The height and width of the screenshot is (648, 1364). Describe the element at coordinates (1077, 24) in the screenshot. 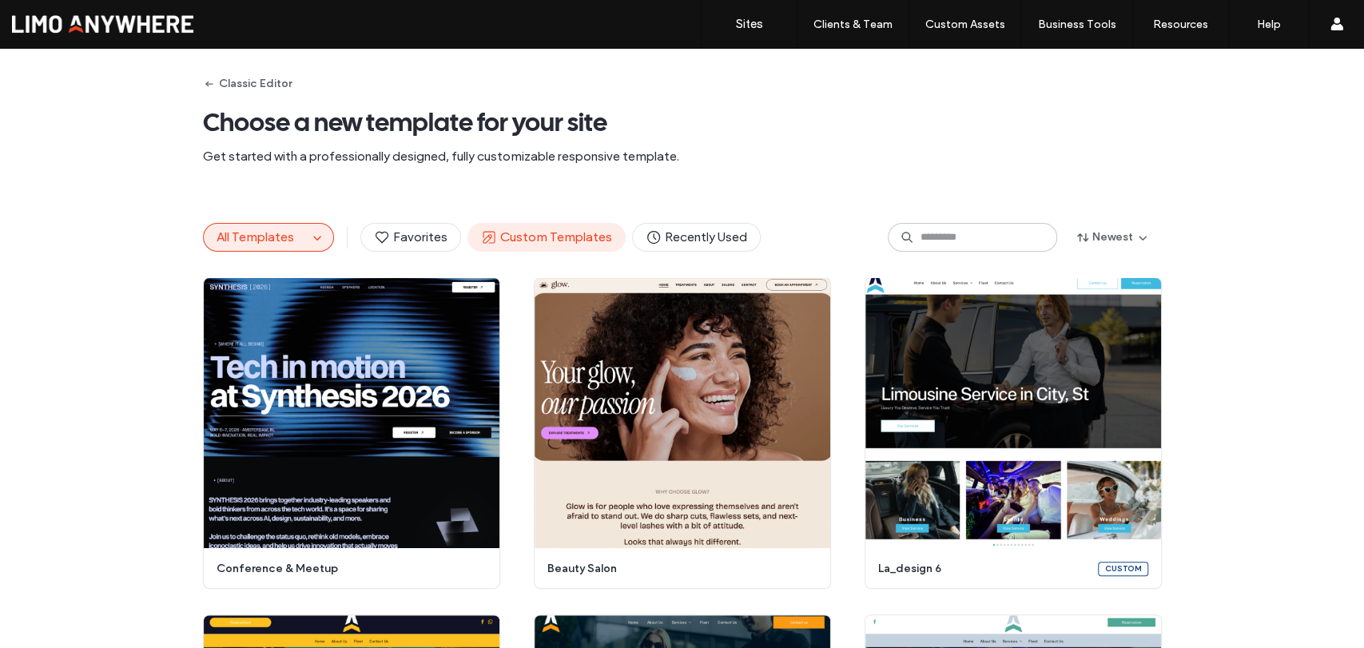

I see `label: Business Tools` at that location.